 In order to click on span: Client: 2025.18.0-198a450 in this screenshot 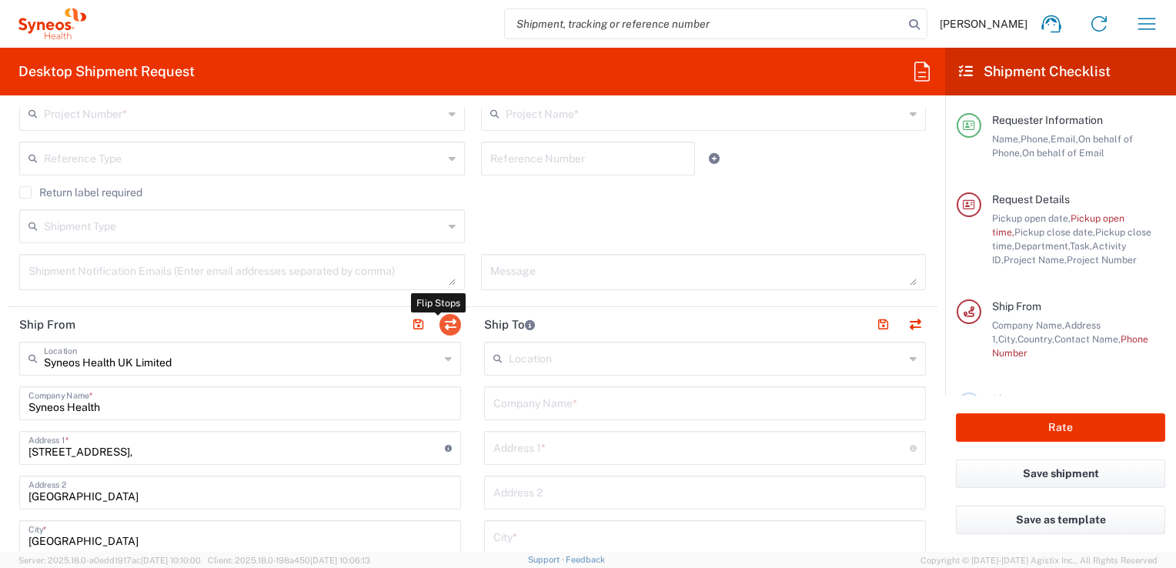, I will do `click(289, 560)`.